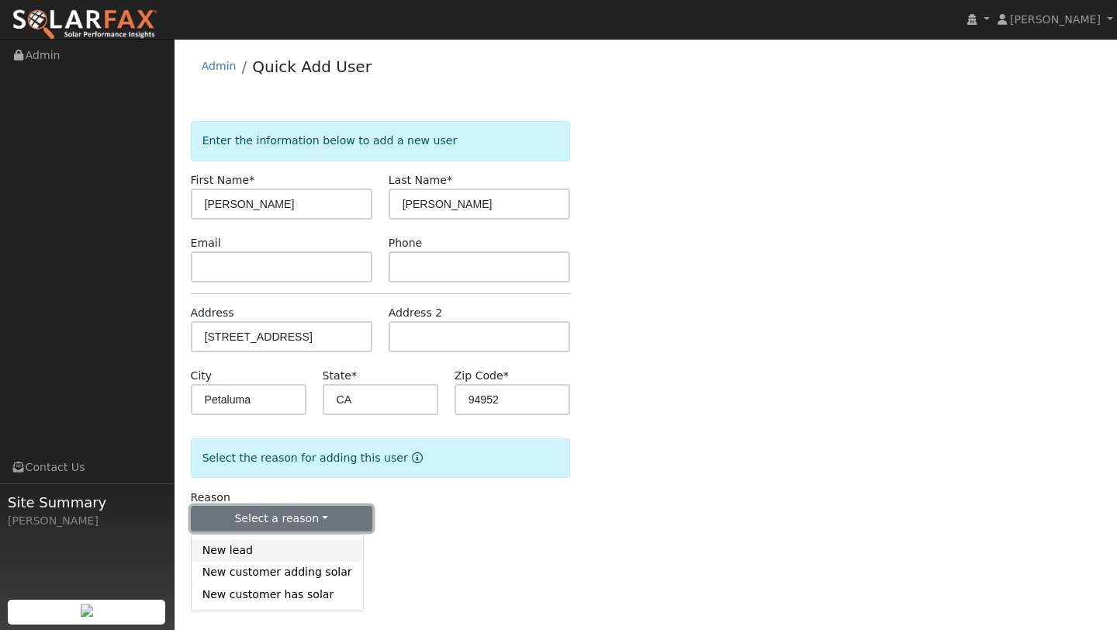  Describe the element at coordinates (85, 25) in the screenshot. I see `img: SolarFax` at that location.